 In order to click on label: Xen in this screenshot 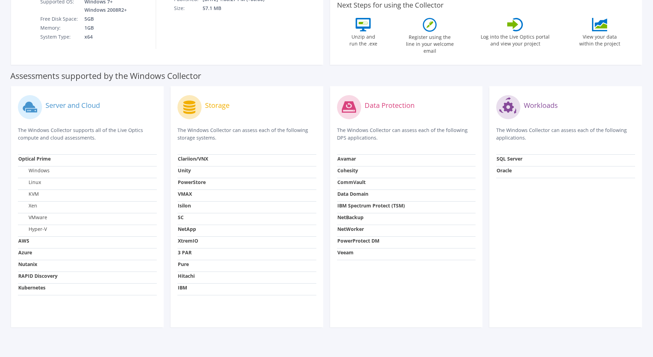, I will do `click(28, 206)`.